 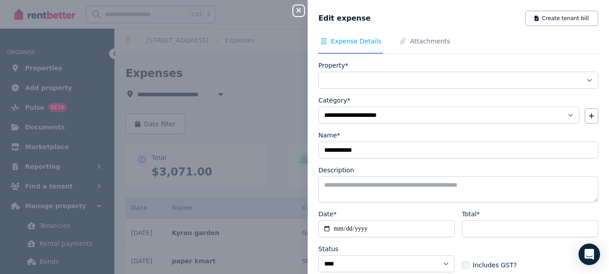 What do you see at coordinates (471, 214) in the screenshot?
I see `label: Total*` at bounding box center [471, 214].